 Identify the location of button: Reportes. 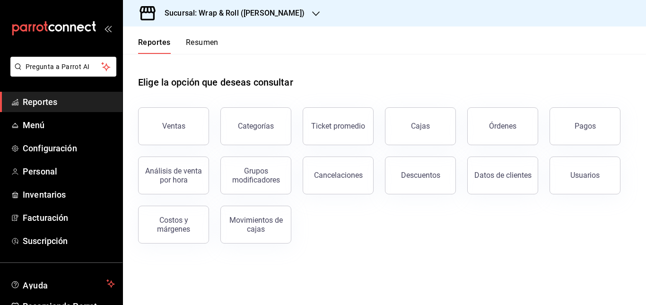
(154, 46).